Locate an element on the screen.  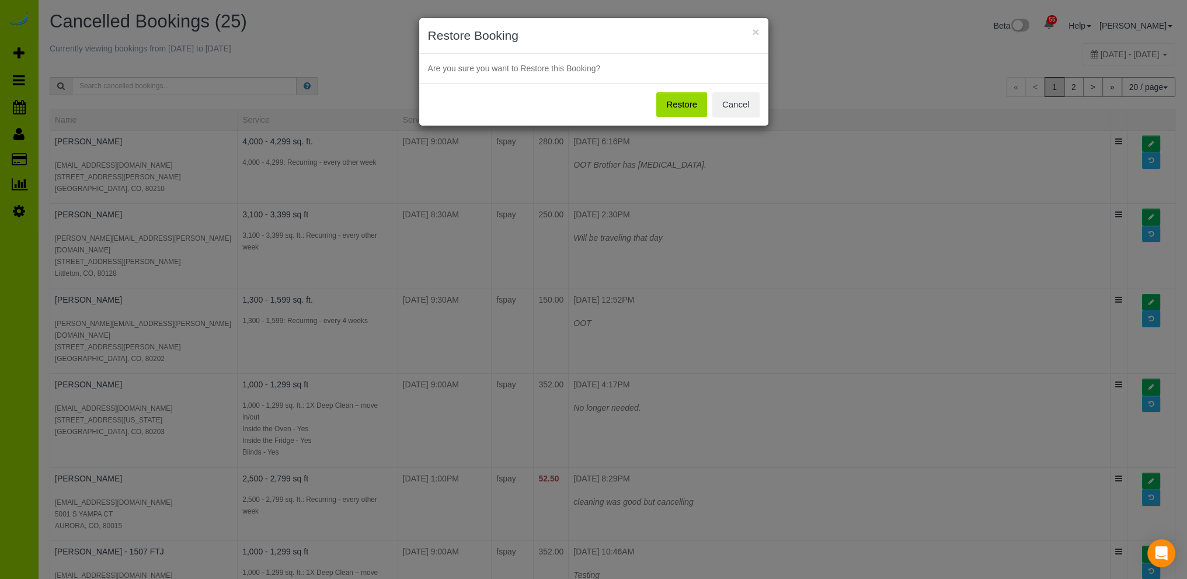
h3: Restore Booking is located at coordinates (594, 36).